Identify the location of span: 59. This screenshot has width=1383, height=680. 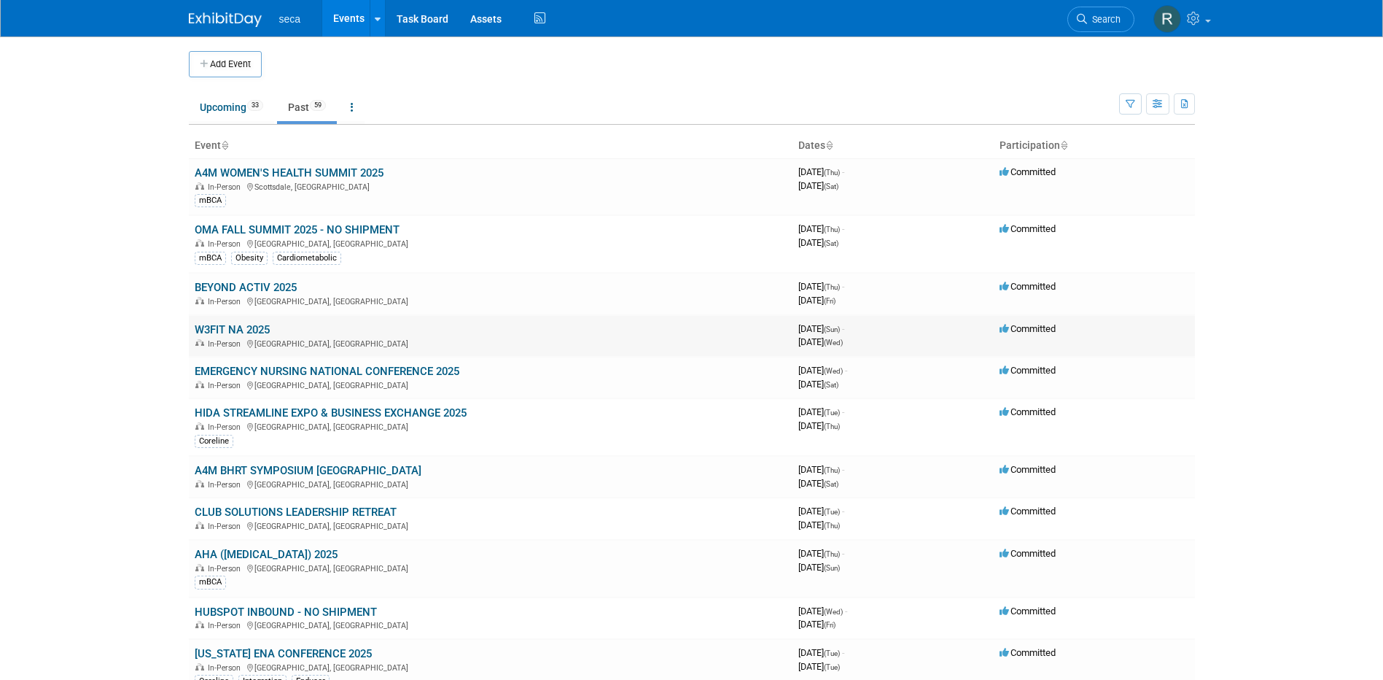
(318, 105).